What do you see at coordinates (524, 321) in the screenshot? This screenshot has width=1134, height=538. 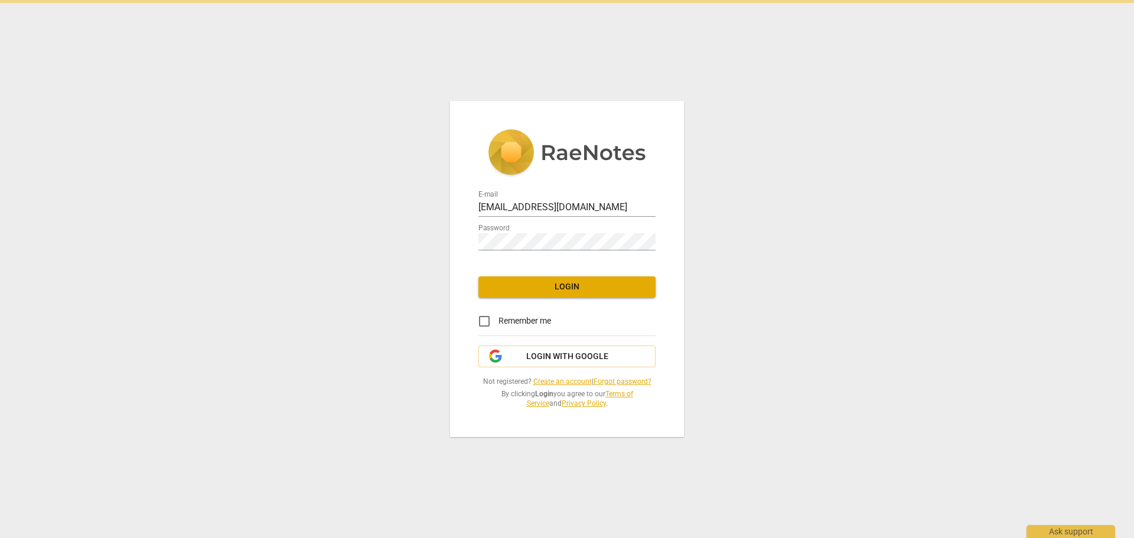 I see `span: Remember me` at bounding box center [524, 321].